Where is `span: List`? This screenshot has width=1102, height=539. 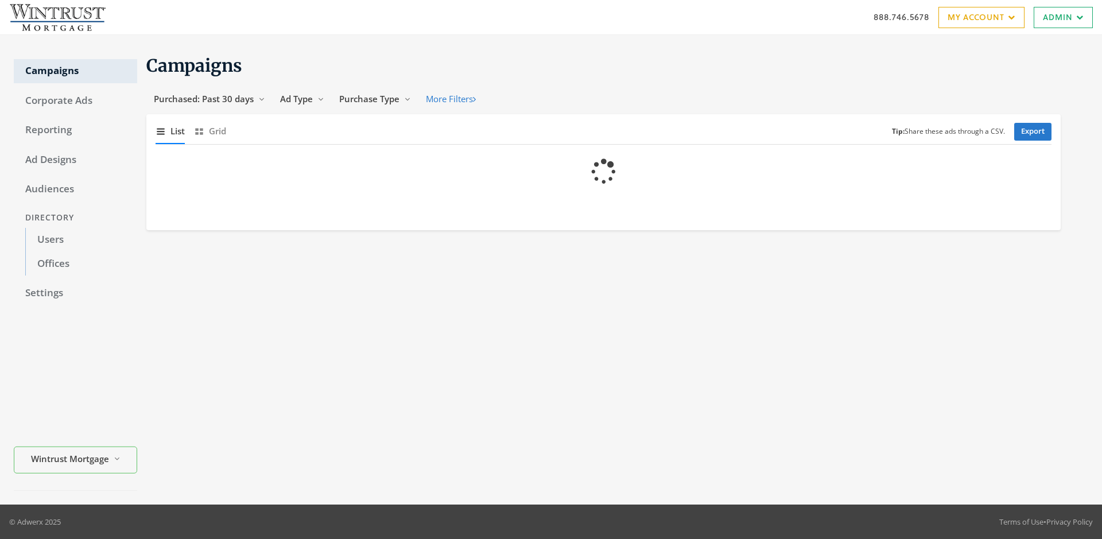
span: List is located at coordinates (177, 131).